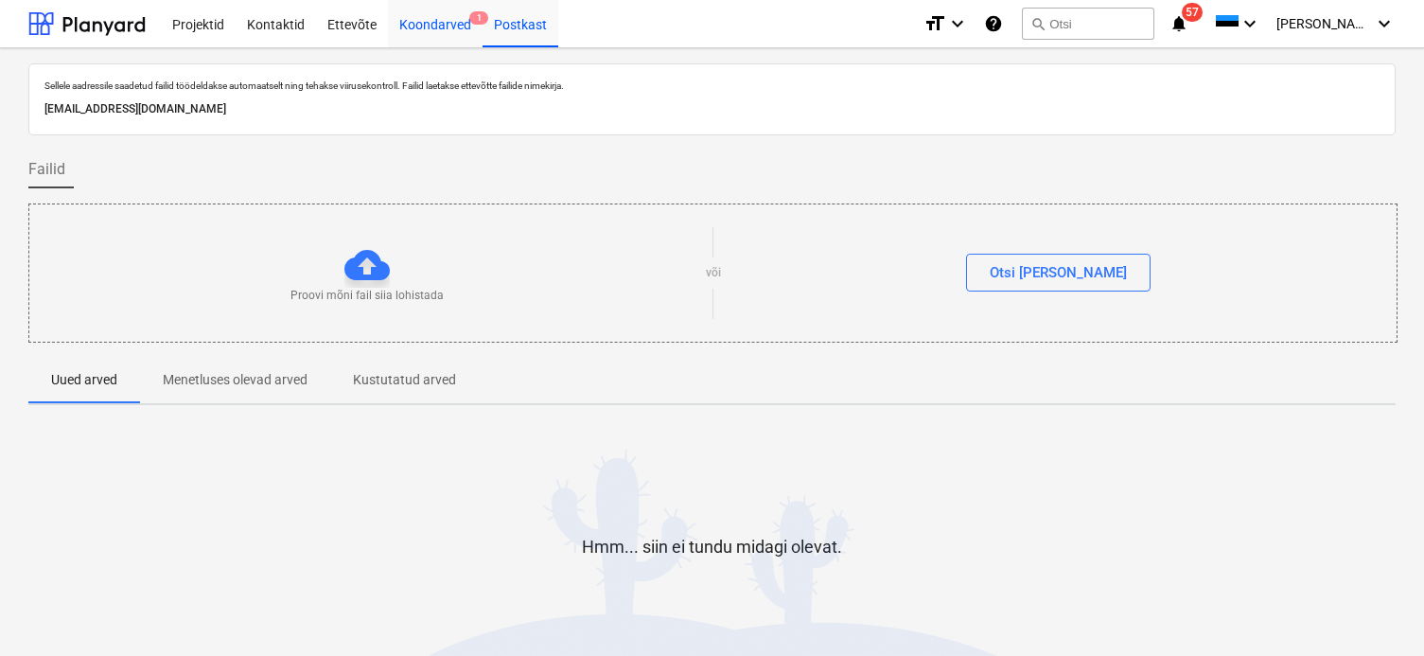  What do you see at coordinates (404, 379) in the screenshot?
I see `p: Kustutatud arved` at bounding box center [404, 379].